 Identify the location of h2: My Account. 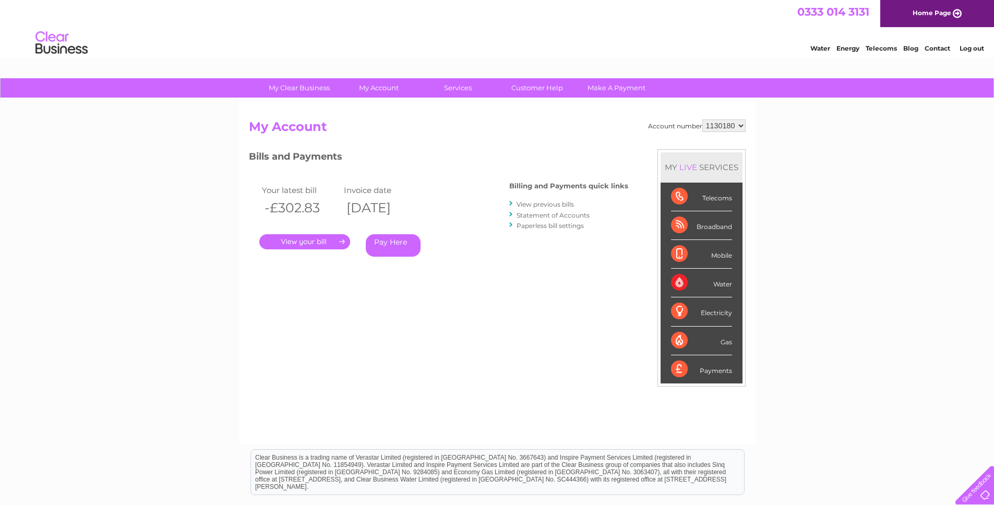
(497, 129).